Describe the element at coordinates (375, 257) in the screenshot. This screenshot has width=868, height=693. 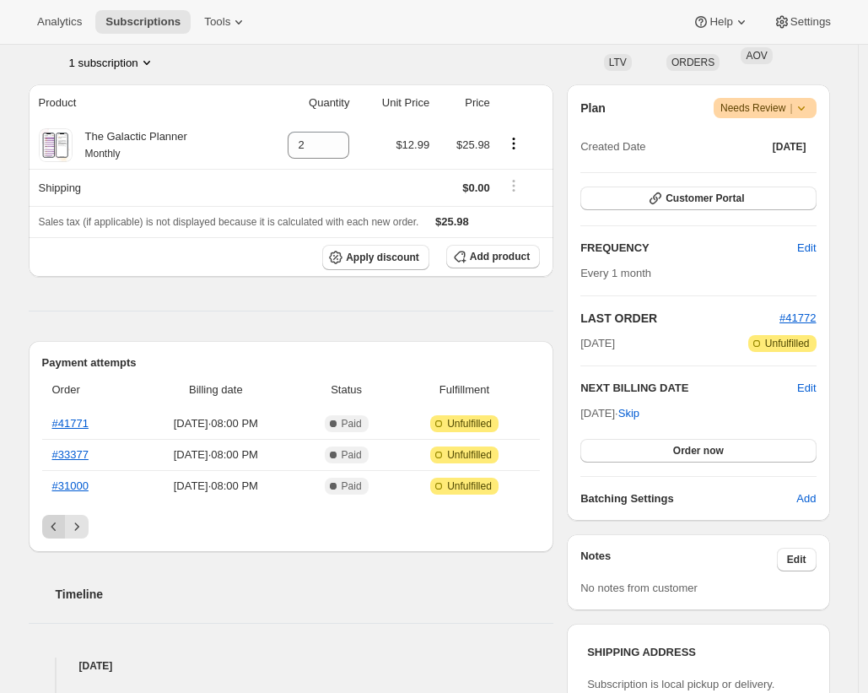
I see `button: Apply discount` at that location.